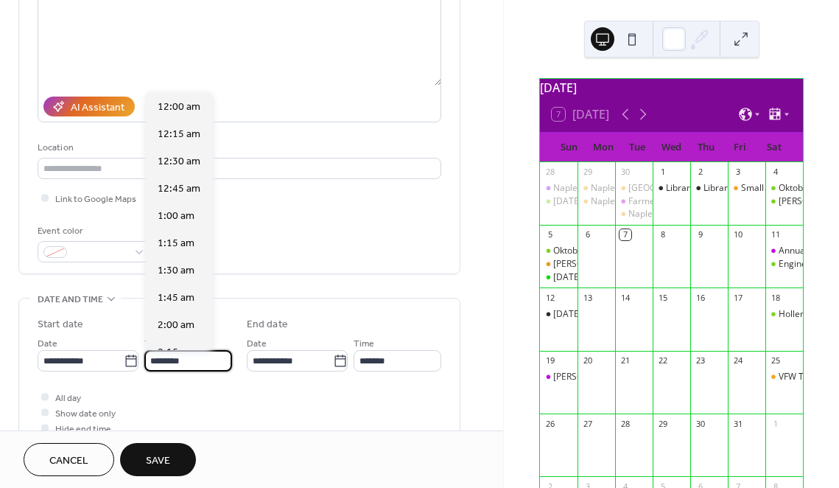 The height and width of the screenshot is (488, 839). I want to click on span: 1:15 am, so click(176, 243).